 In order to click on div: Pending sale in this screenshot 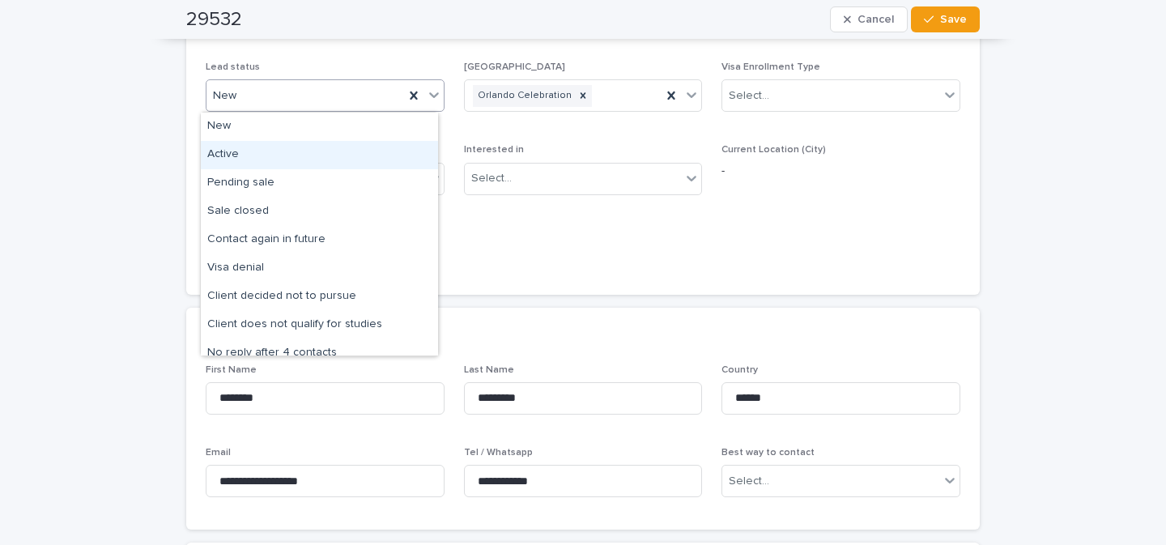, I will do `click(319, 183)`.